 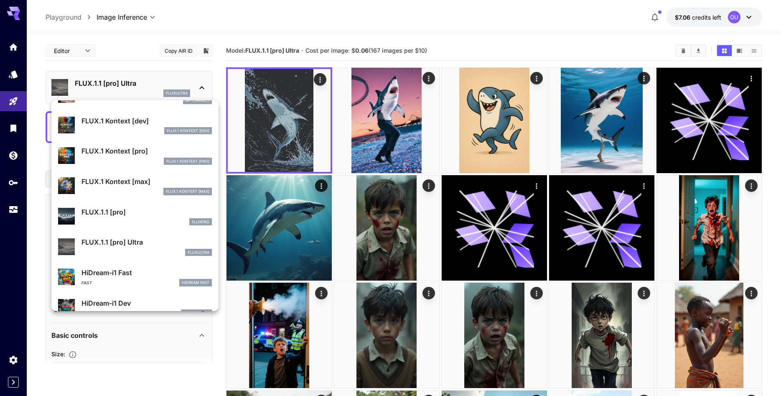 What do you see at coordinates (86, 312) in the screenshot?
I see `p: Dev` at bounding box center [86, 312].